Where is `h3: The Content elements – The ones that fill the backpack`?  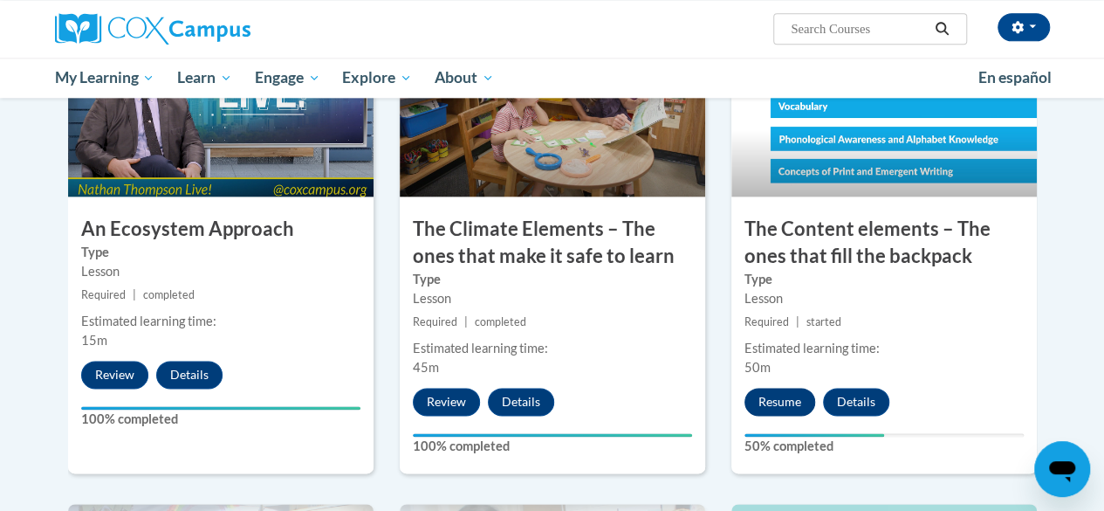 h3: The Content elements – The ones that fill the backpack is located at coordinates (884, 243).